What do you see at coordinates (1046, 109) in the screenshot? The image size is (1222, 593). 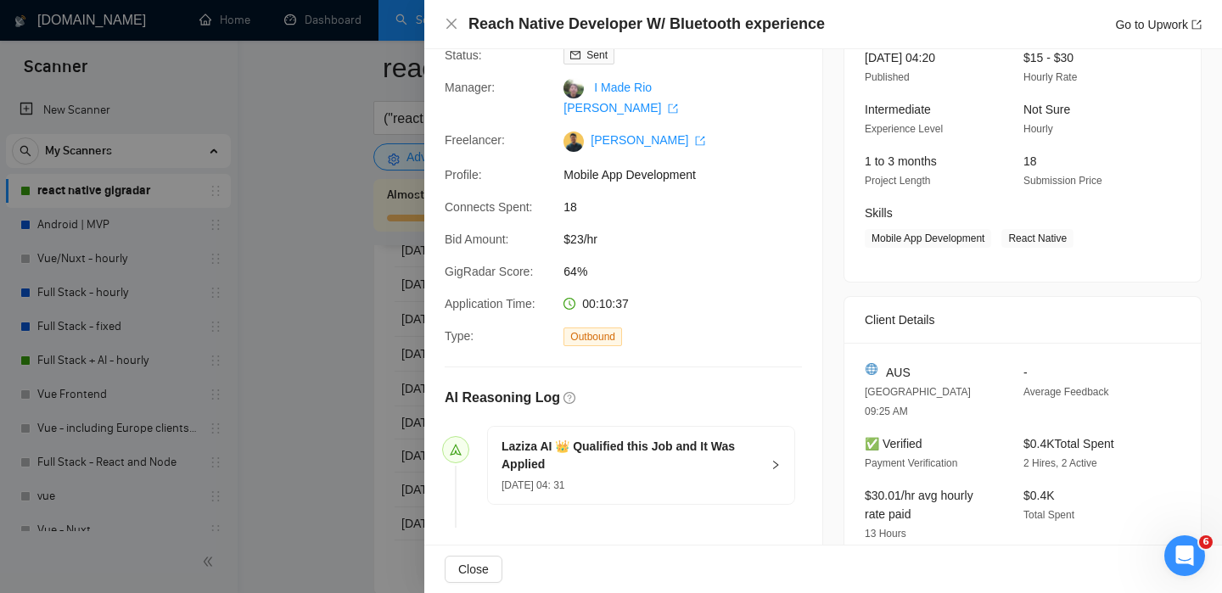 I see `span: Not Sure` at bounding box center [1046, 109].